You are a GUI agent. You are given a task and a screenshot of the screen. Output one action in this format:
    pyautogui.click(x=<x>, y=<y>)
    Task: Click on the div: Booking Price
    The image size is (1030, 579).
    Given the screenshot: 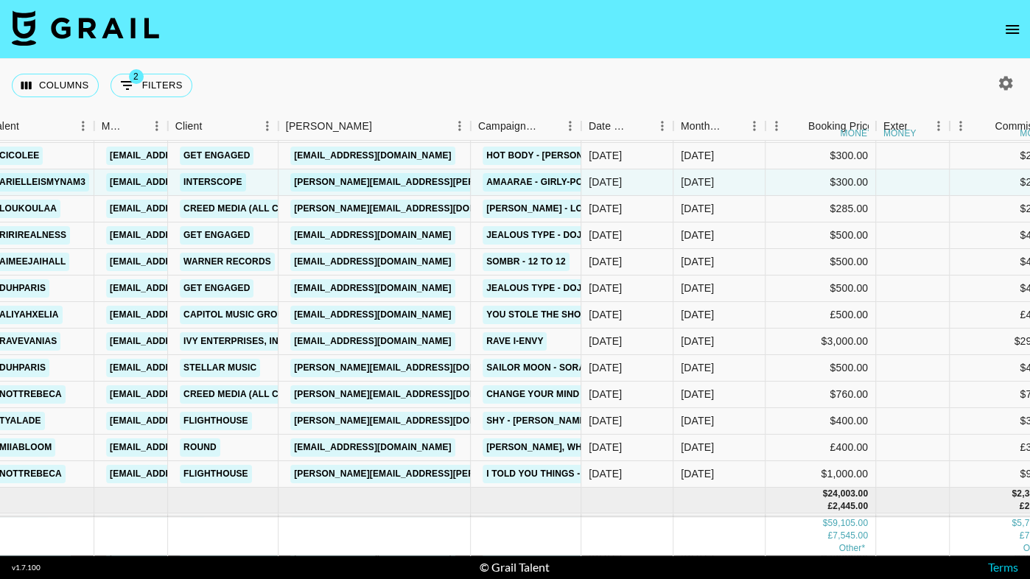 What is the action you would take?
    pyautogui.click(x=841, y=126)
    